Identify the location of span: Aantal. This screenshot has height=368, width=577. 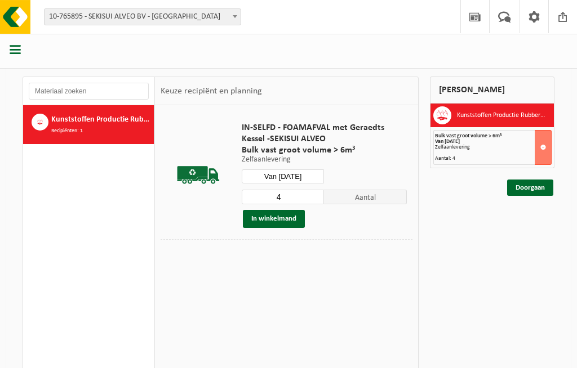
(365, 197).